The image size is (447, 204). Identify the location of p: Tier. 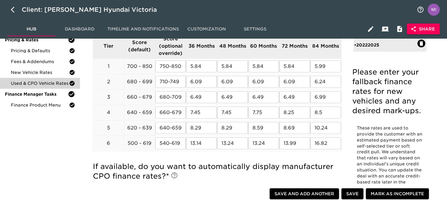
(109, 46).